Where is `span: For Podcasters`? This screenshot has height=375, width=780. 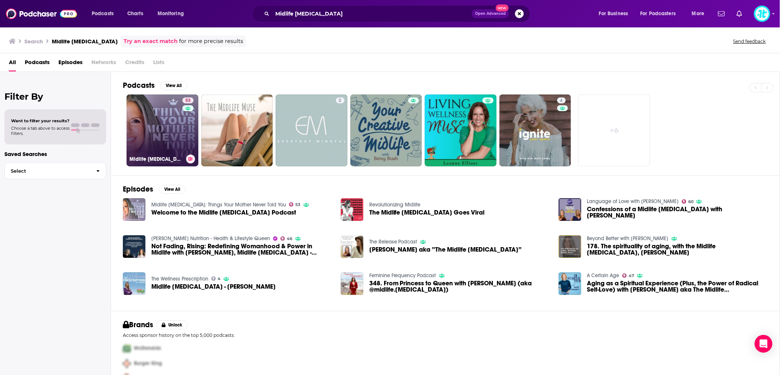
span: For Podcasters is located at coordinates (658, 14).